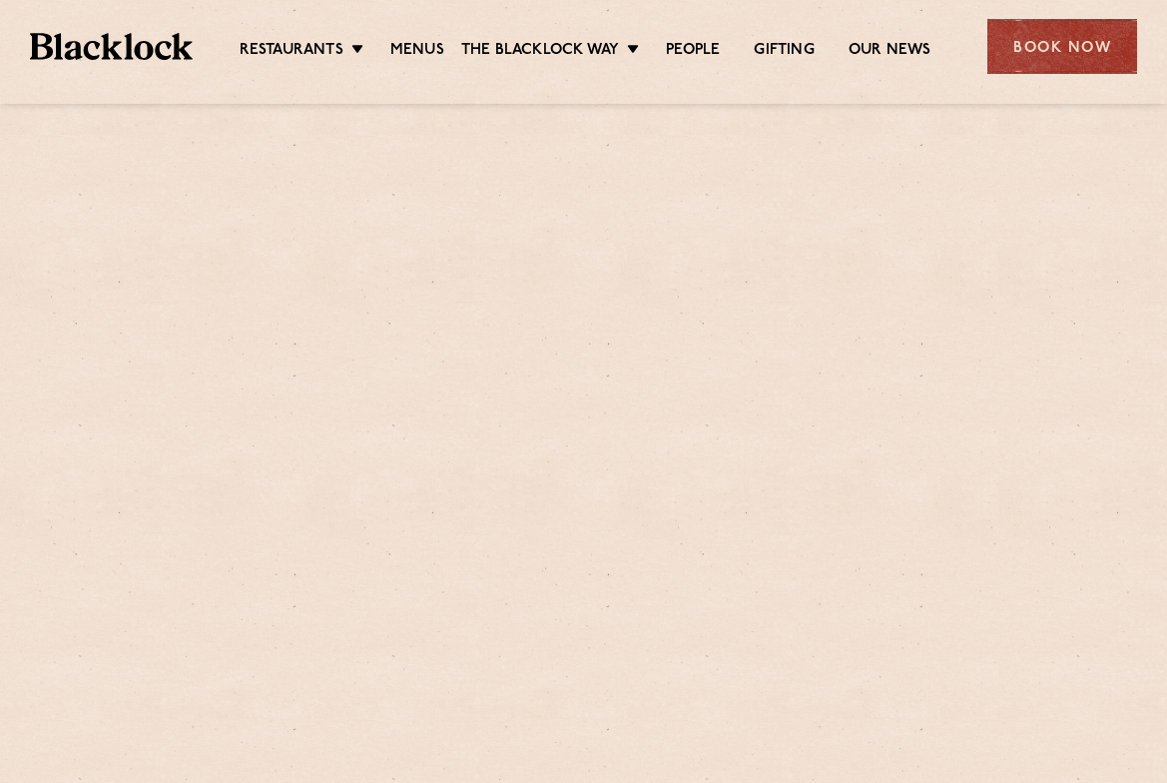 This screenshot has width=1167, height=783. Describe the element at coordinates (417, 52) in the screenshot. I see `a: Menus` at that location.